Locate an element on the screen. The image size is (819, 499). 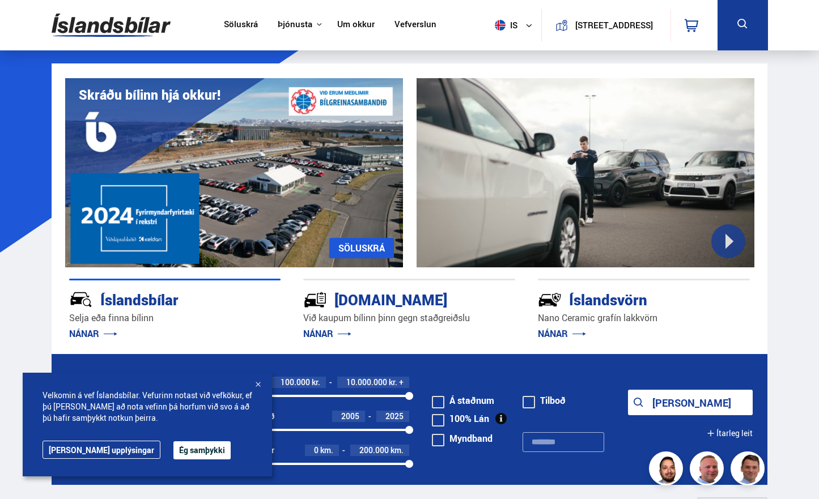
span: 2025 is located at coordinates (395, 416).